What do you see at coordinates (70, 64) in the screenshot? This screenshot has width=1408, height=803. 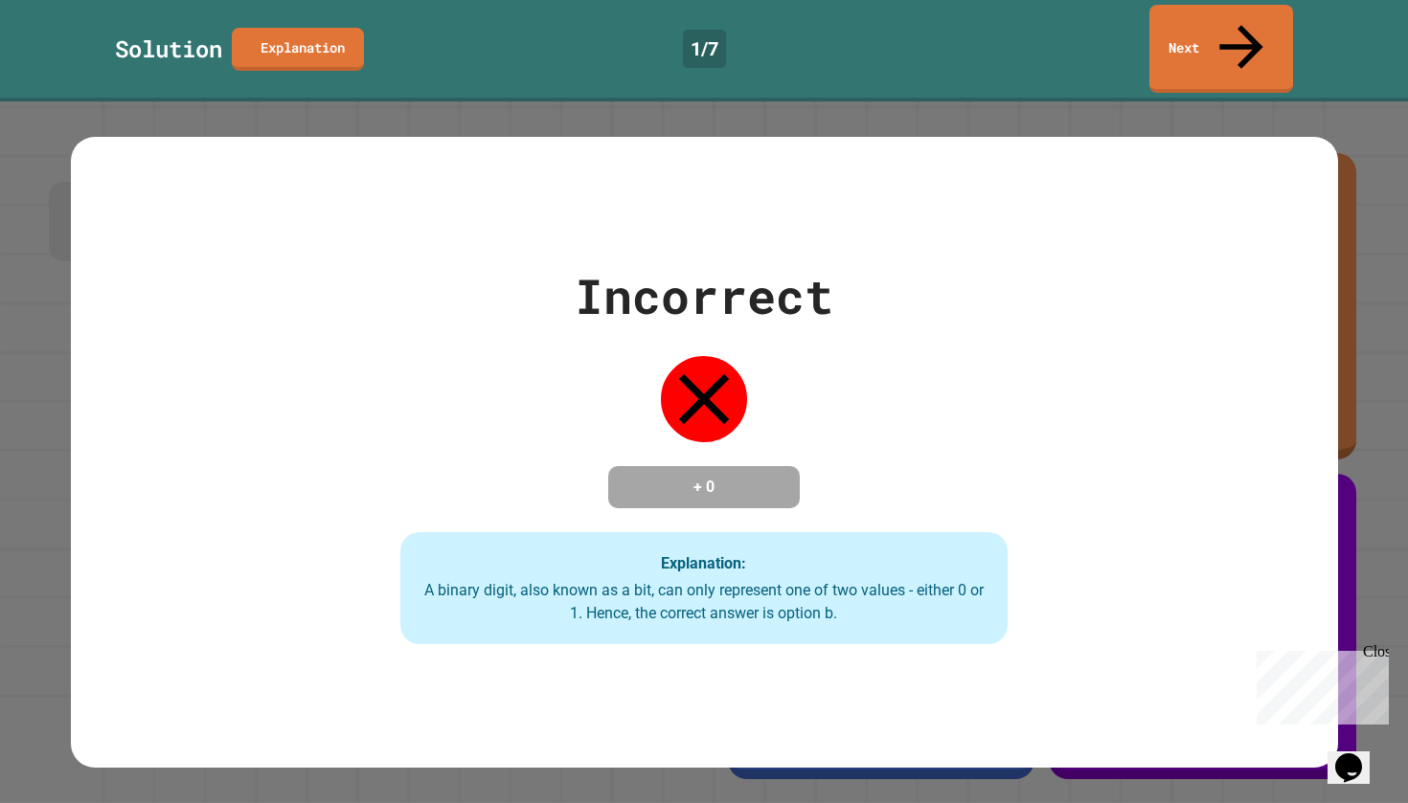 I see `div: Chat with us now!Close` at bounding box center [70, 64].